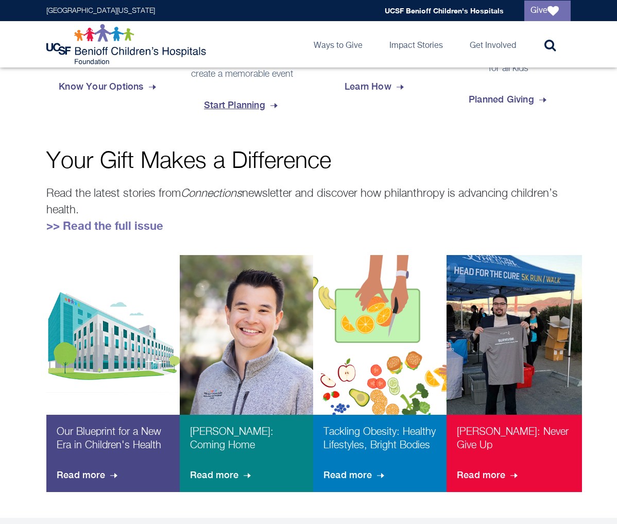 Image resolution: width=617 pixels, height=524 pixels. Describe the element at coordinates (309, 161) in the screenshot. I see `p: Your Gift Makes a Difference` at that location.